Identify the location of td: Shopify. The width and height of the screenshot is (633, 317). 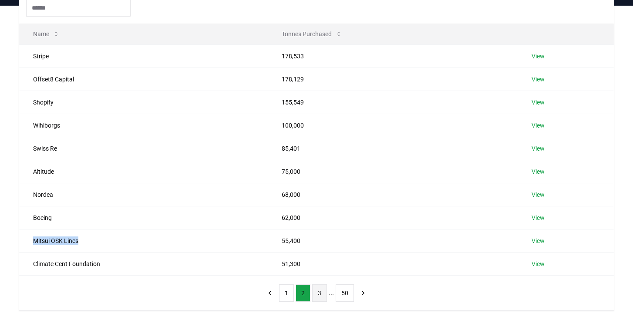
(143, 102).